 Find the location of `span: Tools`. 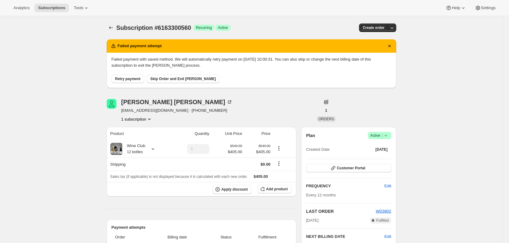

span: Tools is located at coordinates (78, 8).